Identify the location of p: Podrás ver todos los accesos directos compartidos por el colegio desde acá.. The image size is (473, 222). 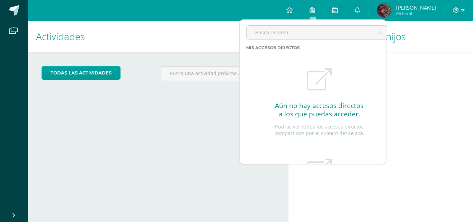
(319, 130).